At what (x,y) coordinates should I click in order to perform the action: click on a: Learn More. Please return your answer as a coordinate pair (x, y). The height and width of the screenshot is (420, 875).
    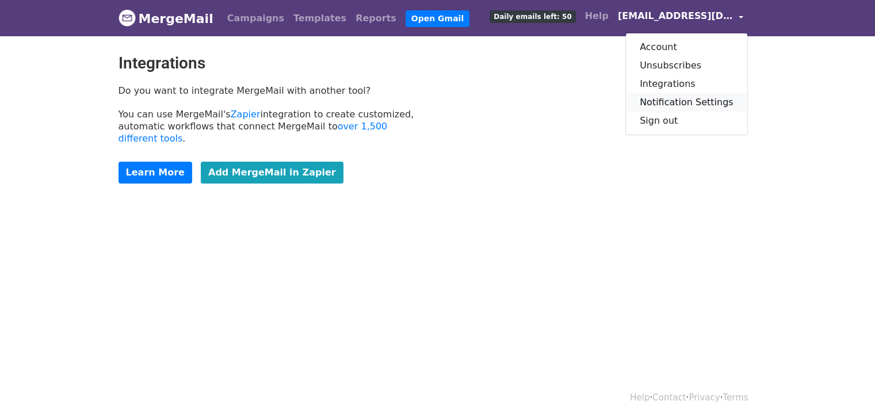
    Looking at the image, I should click on (155, 173).